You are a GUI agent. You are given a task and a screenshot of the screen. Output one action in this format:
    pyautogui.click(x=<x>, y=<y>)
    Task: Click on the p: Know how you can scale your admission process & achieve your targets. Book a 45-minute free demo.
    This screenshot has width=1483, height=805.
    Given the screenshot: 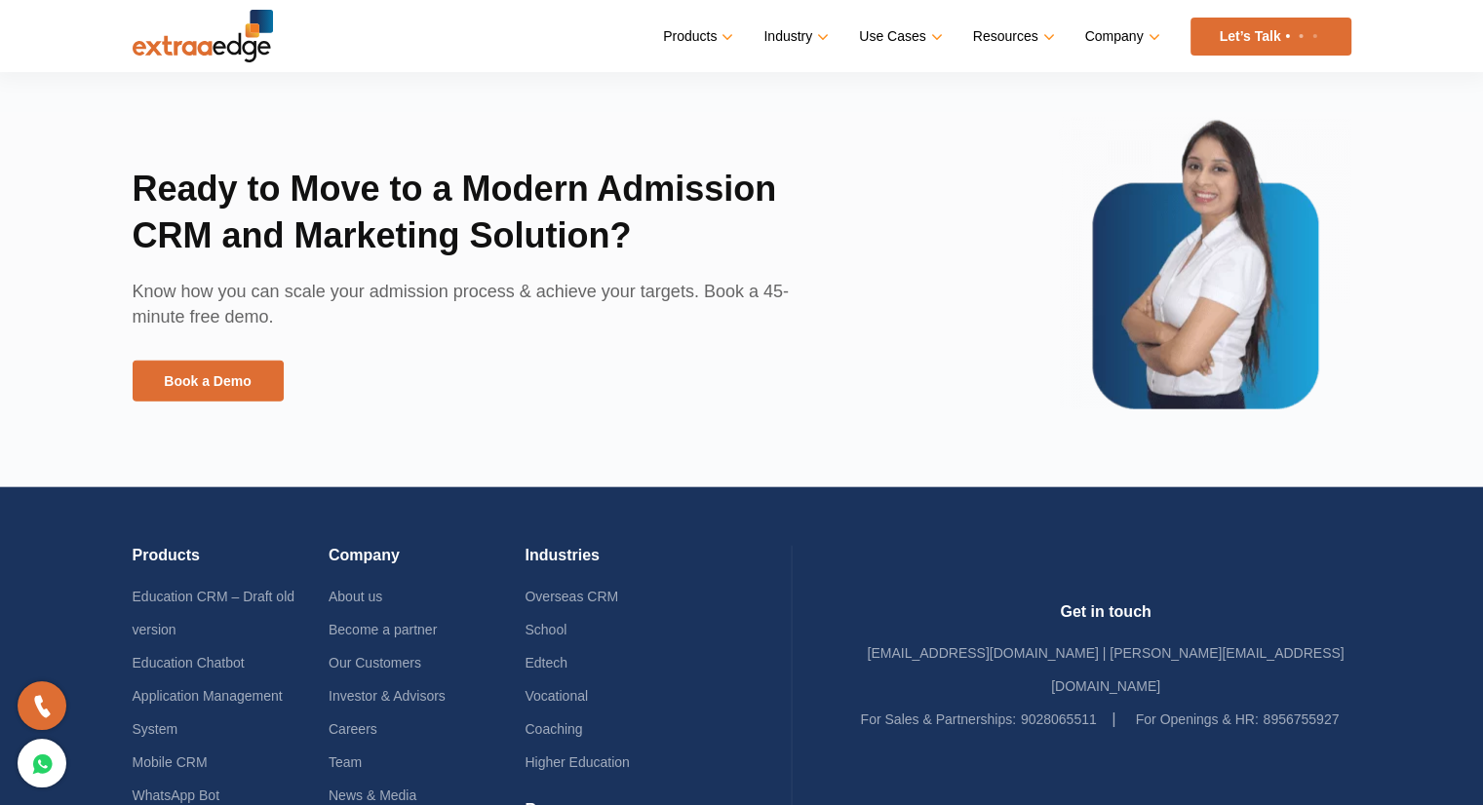 What is the action you would take?
    pyautogui.click(x=485, y=320)
    